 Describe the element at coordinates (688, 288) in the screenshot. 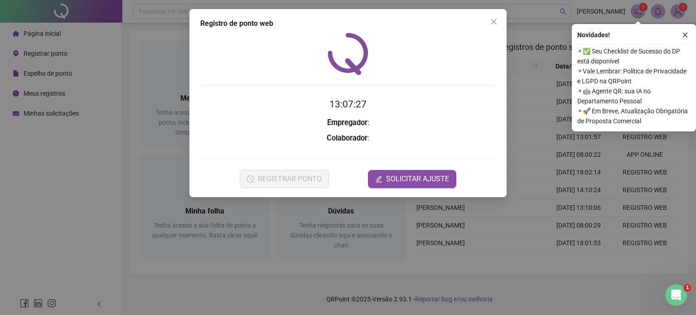

I see `span: 1` at that location.